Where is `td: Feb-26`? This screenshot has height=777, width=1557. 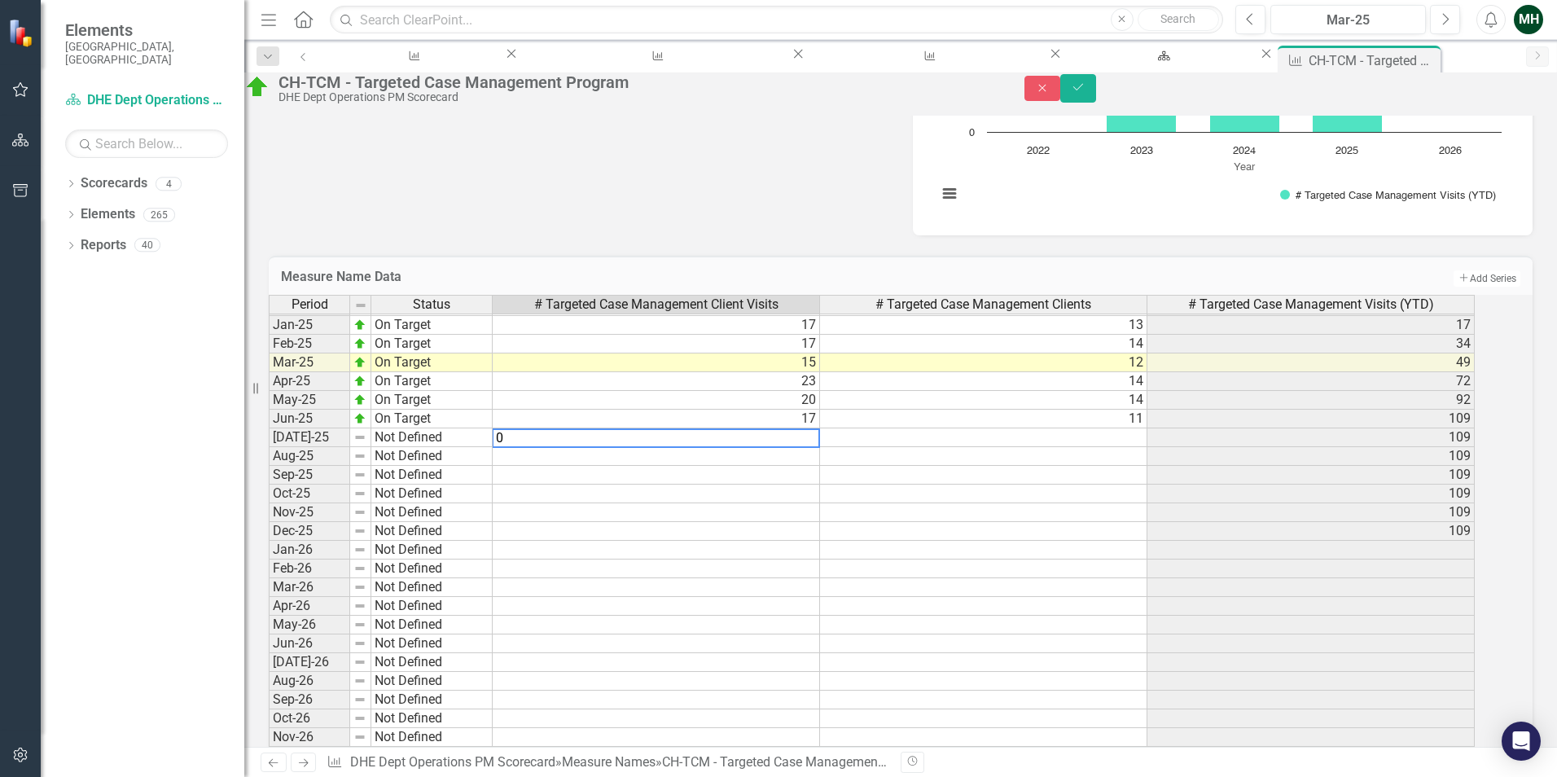
td: Feb-26 is located at coordinates (309, 568).